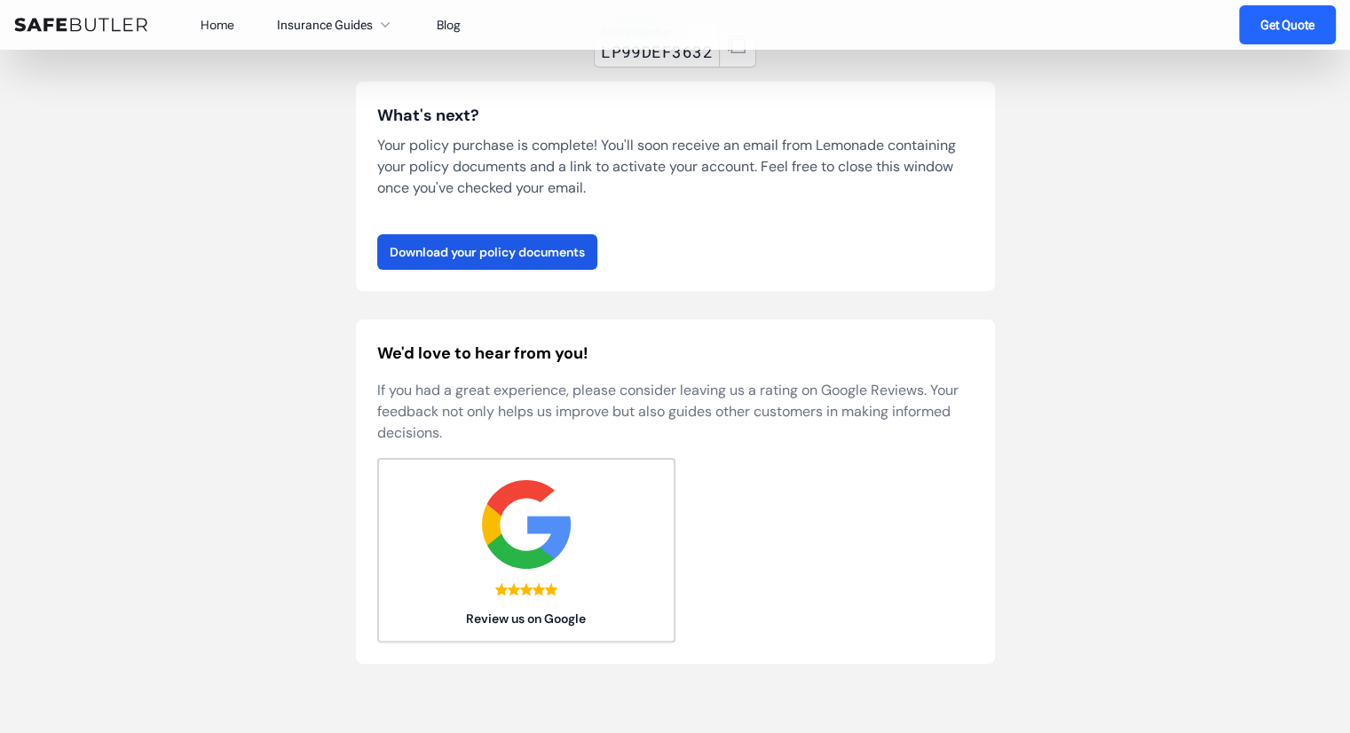 The image size is (1350, 733). I want to click on div: LP99DEF3632, so click(657, 51).